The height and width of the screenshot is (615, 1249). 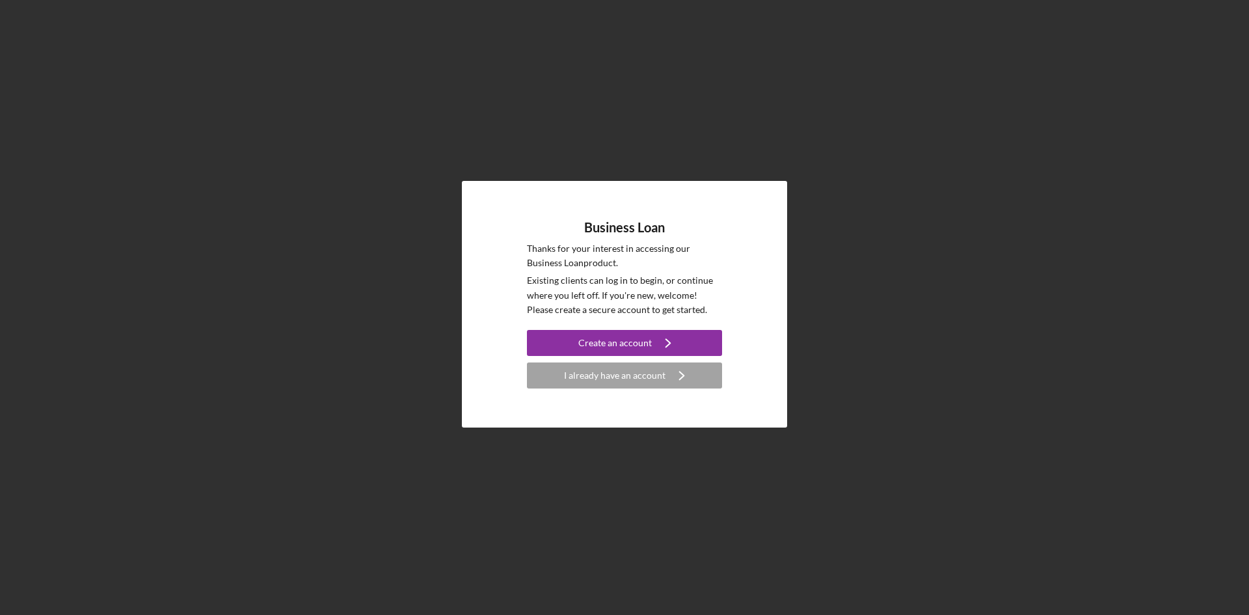 What do you see at coordinates (615, 375) in the screenshot?
I see `div: I already have an account` at bounding box center [615, 375].